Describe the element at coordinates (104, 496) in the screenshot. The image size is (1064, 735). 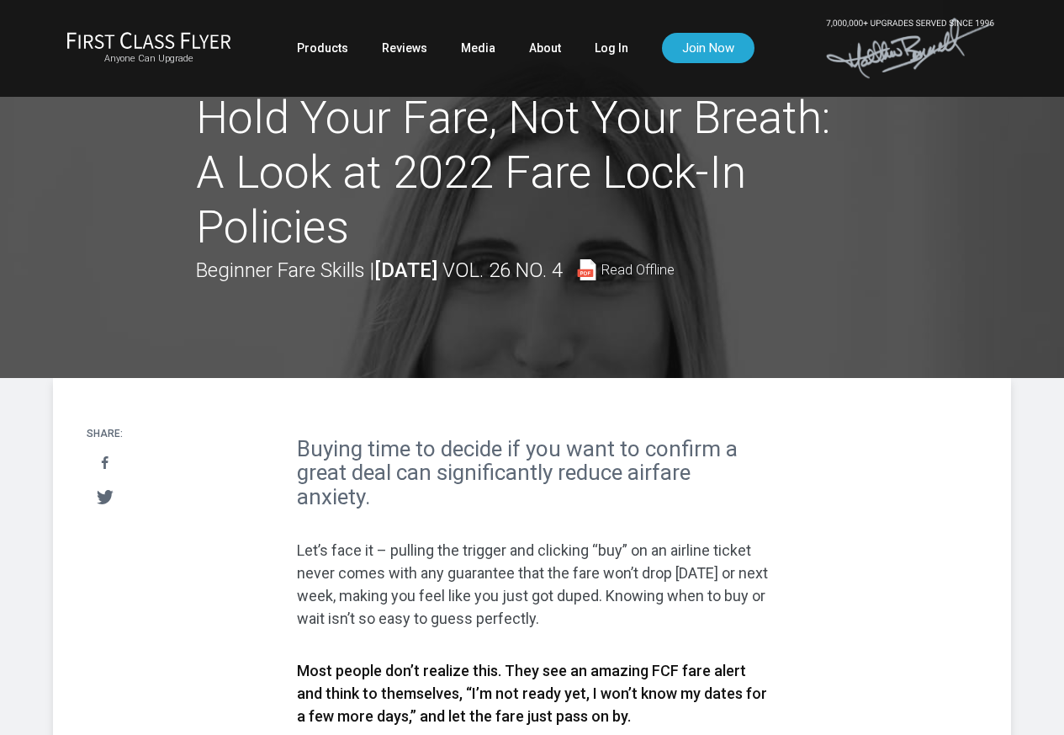
I see `a: Tweet` at that location.